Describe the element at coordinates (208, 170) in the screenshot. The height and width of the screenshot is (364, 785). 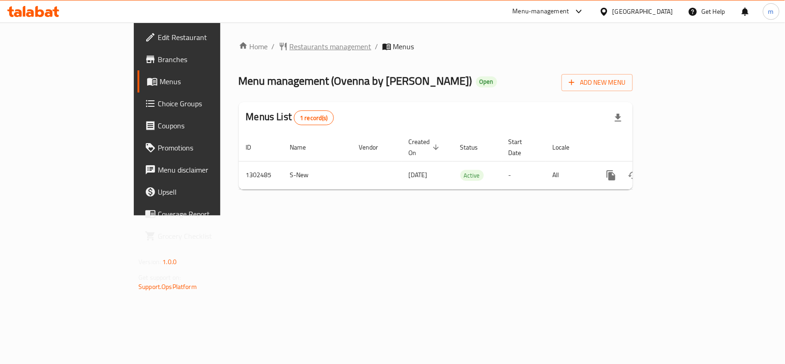
I see `span: Menu disclaimer` at that location.